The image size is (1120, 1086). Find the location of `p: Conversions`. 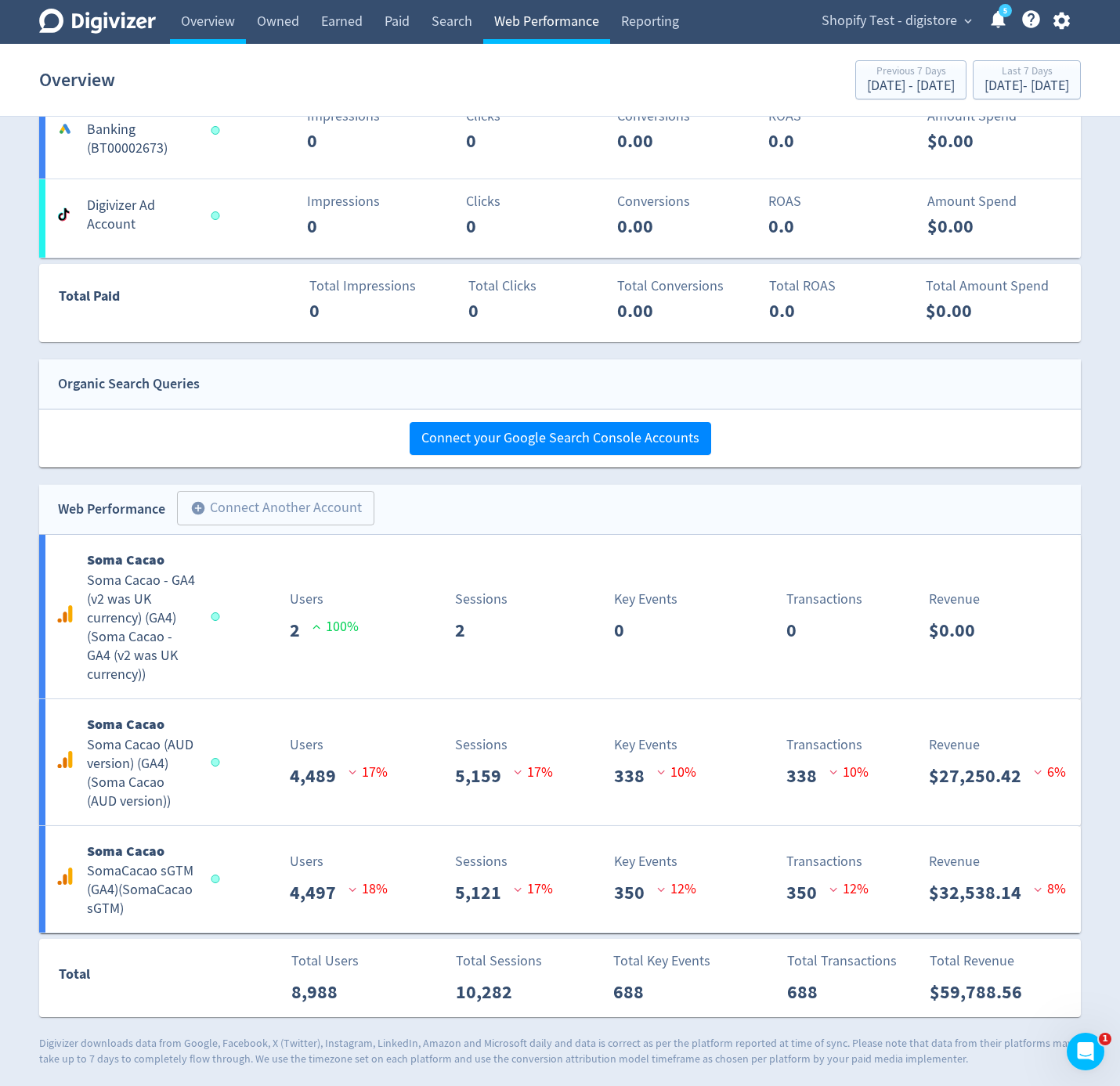

p: Conversions is located at coordinates (688, 202).